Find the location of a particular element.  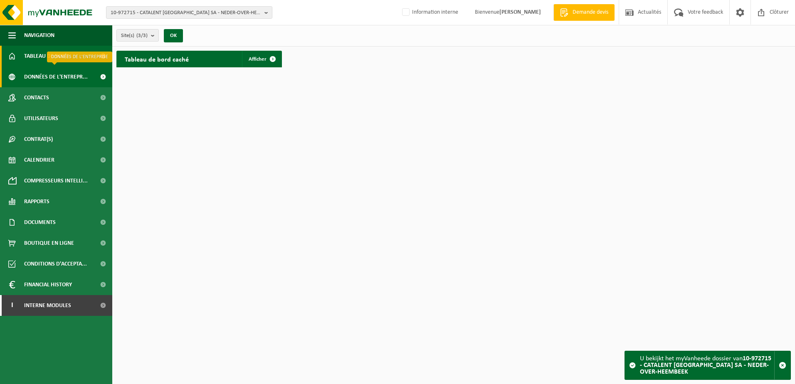

button: Site(s)(3/3) is located at coordinates (138, 35).